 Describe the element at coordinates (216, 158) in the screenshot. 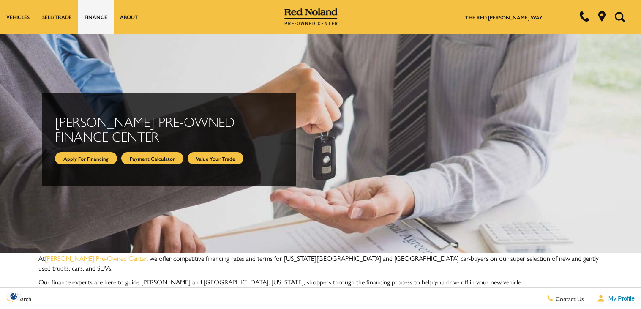

I see `a: Value Your Trade` at that location.